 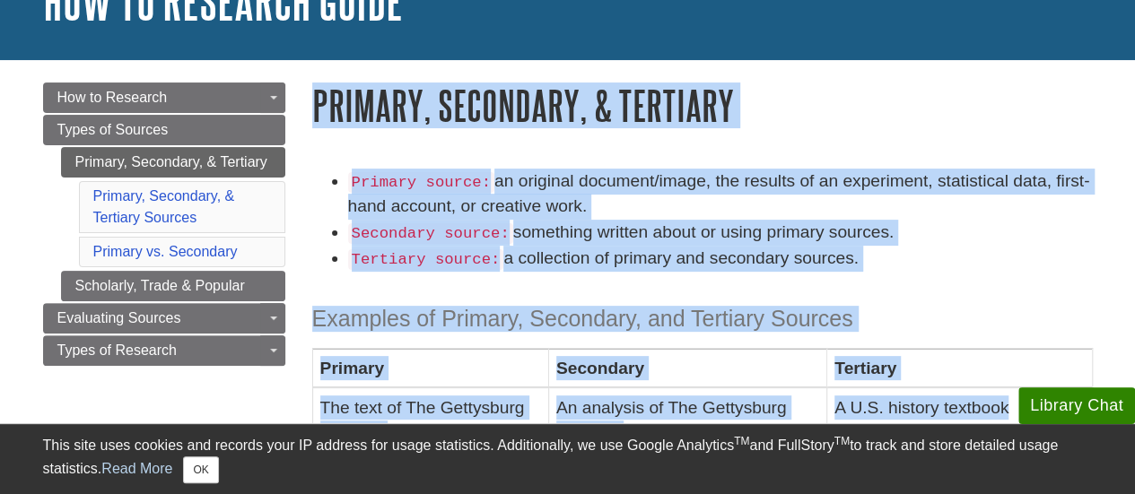 I want to click on span: Types of Research, so click(x=117, y=350).